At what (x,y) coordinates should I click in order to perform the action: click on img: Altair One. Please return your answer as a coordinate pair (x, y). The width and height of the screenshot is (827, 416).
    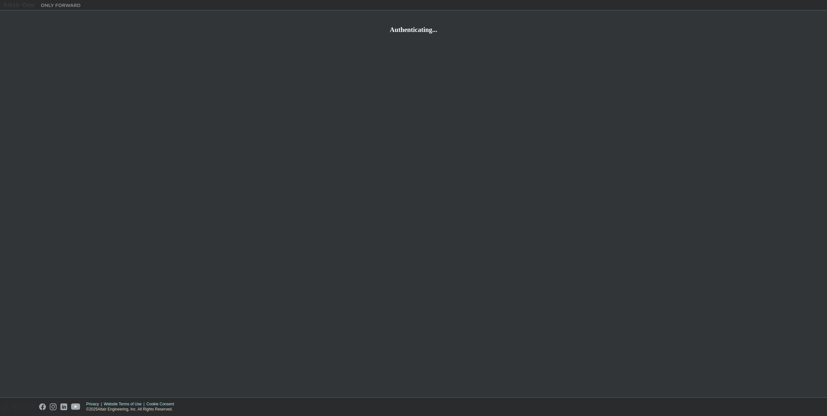
    Looking at the image, I should click on (44, 5).